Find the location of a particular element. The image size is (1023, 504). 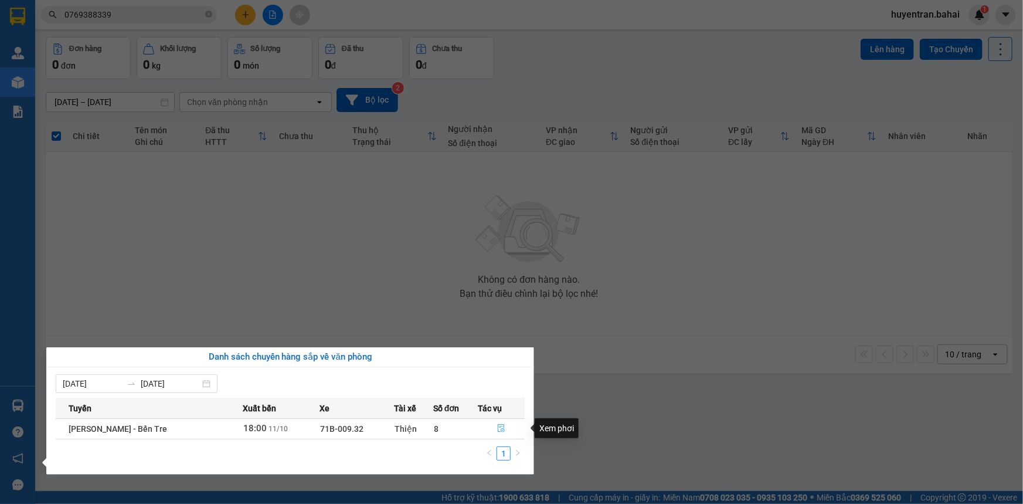

span: Tài xế is located at coordinates (405, 408).